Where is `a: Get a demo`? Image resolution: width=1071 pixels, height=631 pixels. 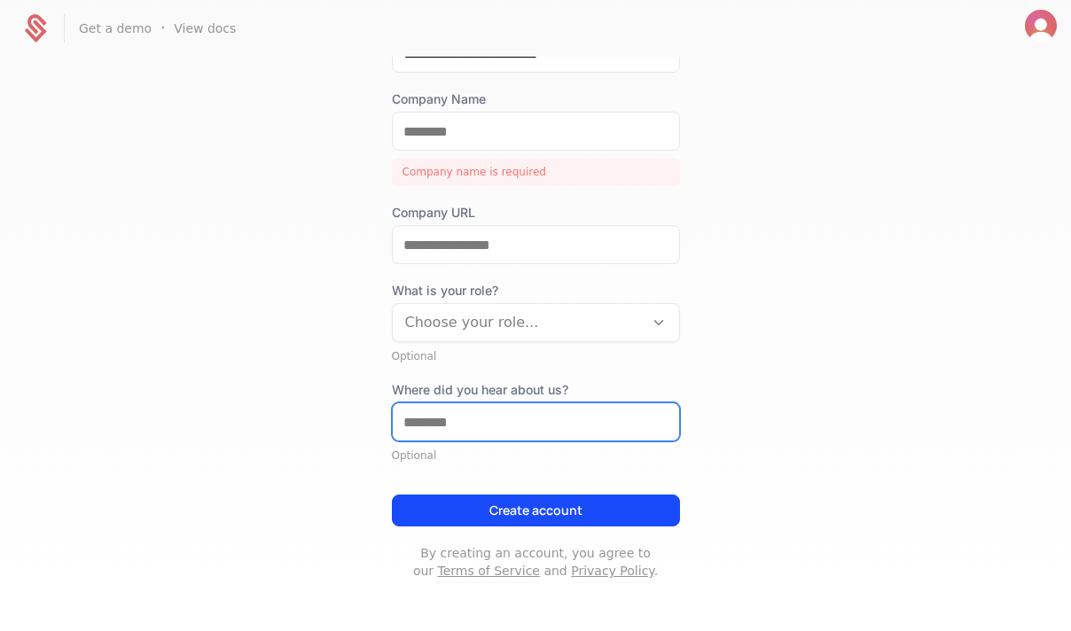 a: Get a demo is located at coordinates (115, 28).